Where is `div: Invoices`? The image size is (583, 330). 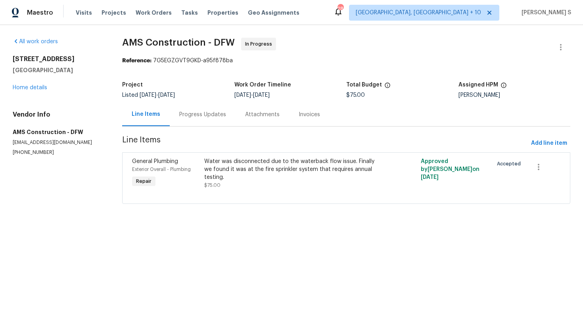
div: Invoices is located at coordinates (309, 115).